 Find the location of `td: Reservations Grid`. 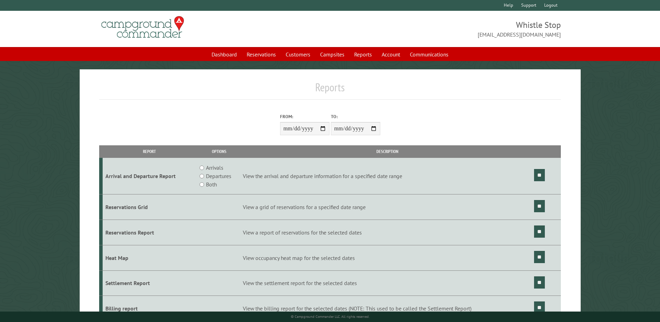

td: Reservations Grid is located at coordinates (149, 207).